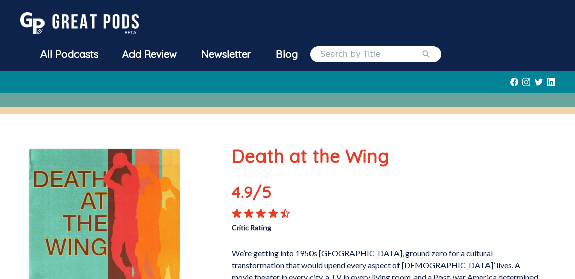 This screenshot has height=279, width=575. What do you see at coordinates (370, 54) in the screenshot?
I see `input: Search by Title` at bounding box center [370, 54].